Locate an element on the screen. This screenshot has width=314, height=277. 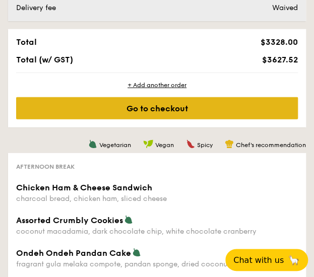
span: $3627.52 is located at coordinates (280, 59).